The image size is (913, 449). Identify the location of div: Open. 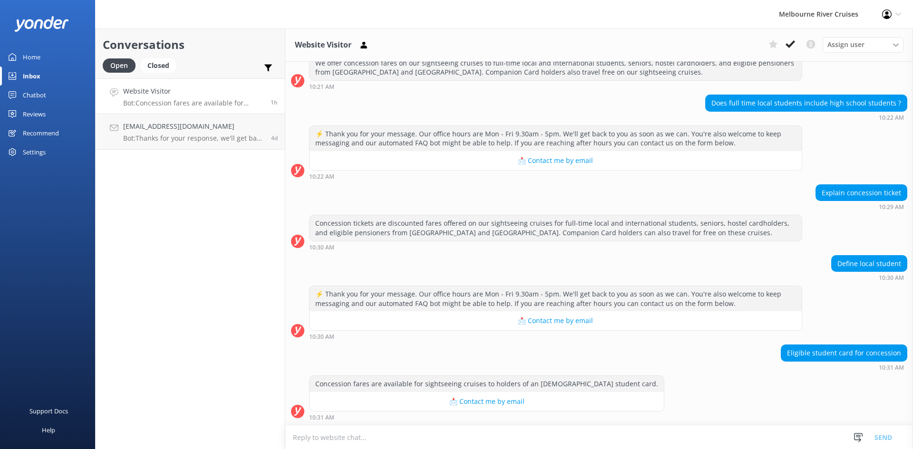
(119, 66).